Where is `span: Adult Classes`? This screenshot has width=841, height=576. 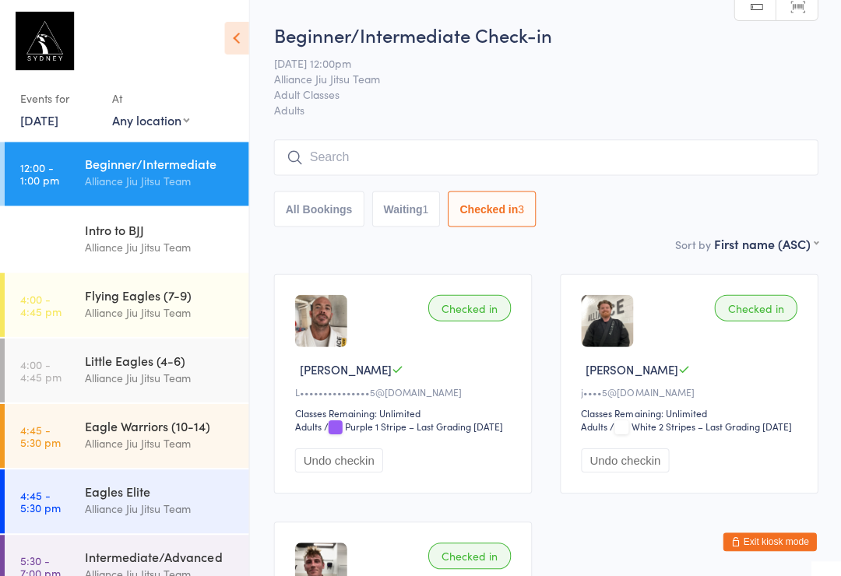
span: Adult Classes is located at coordinates (533, 94).